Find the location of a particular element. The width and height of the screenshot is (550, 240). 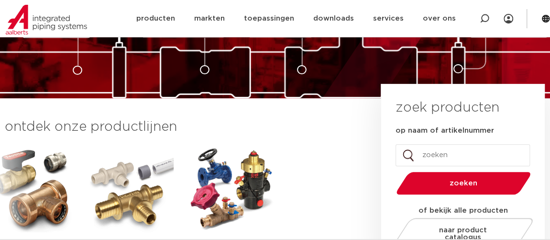

h3: ontdek onze productlijnen is located at coordinates (177, 127).